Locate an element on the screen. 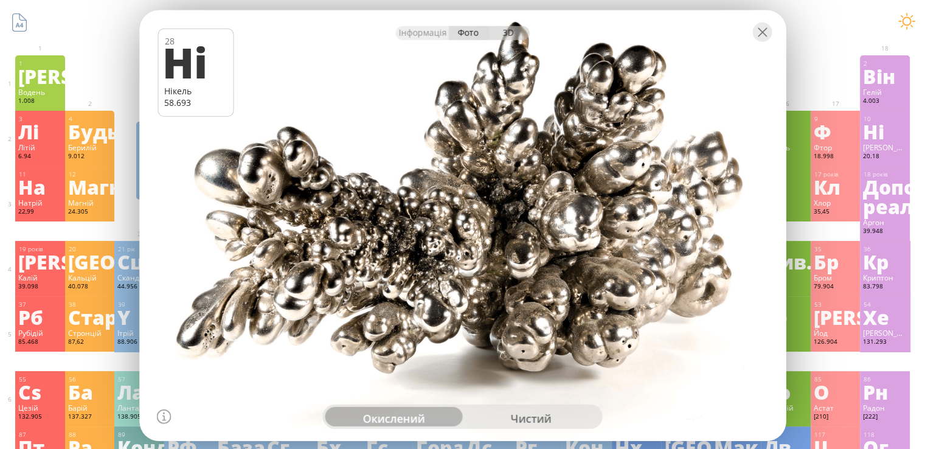 The image size is (925, 449). font: [210] is located at coordinates (821, 416).